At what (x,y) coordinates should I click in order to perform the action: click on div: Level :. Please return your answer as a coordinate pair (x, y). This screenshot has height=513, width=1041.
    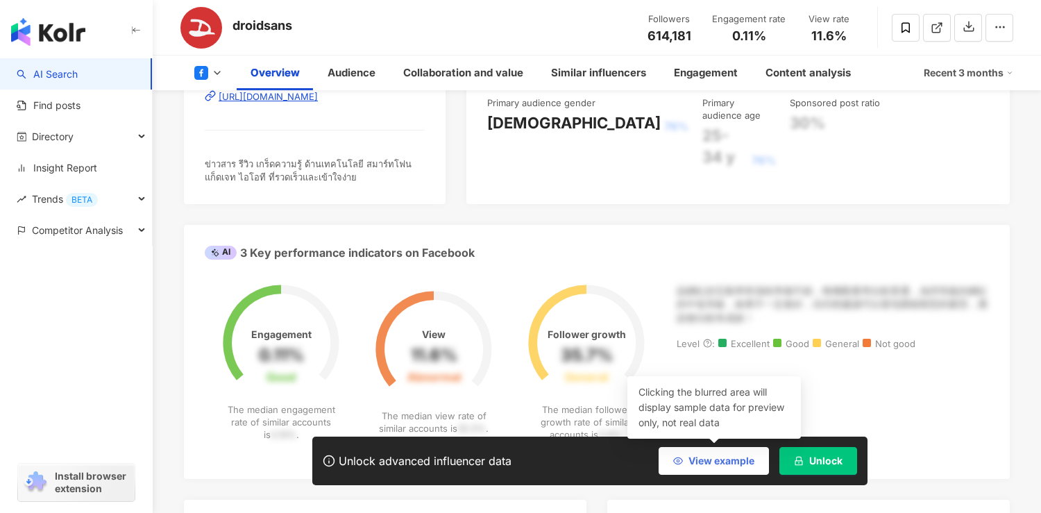
    Looking at the image, I should click on (833, 343).